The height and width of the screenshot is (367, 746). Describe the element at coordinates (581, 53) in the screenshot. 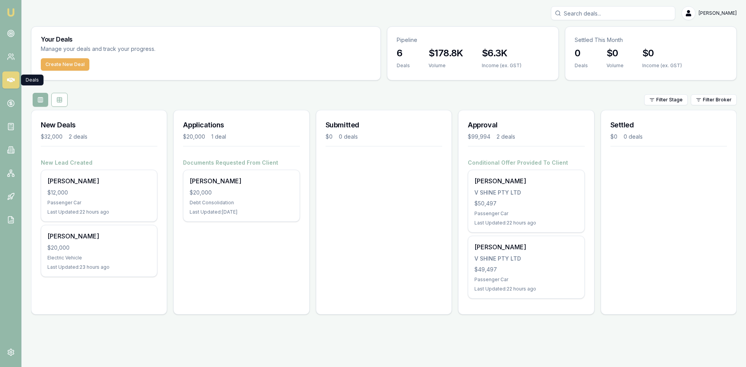

I see `h3: 0` at that location.